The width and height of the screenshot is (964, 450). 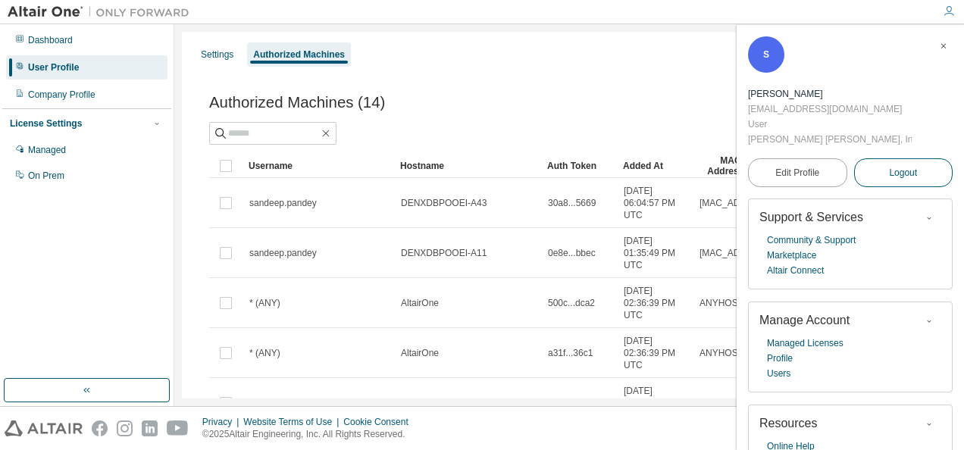 I want to click on div: Authorized Machines, so click(x=299, y=55).